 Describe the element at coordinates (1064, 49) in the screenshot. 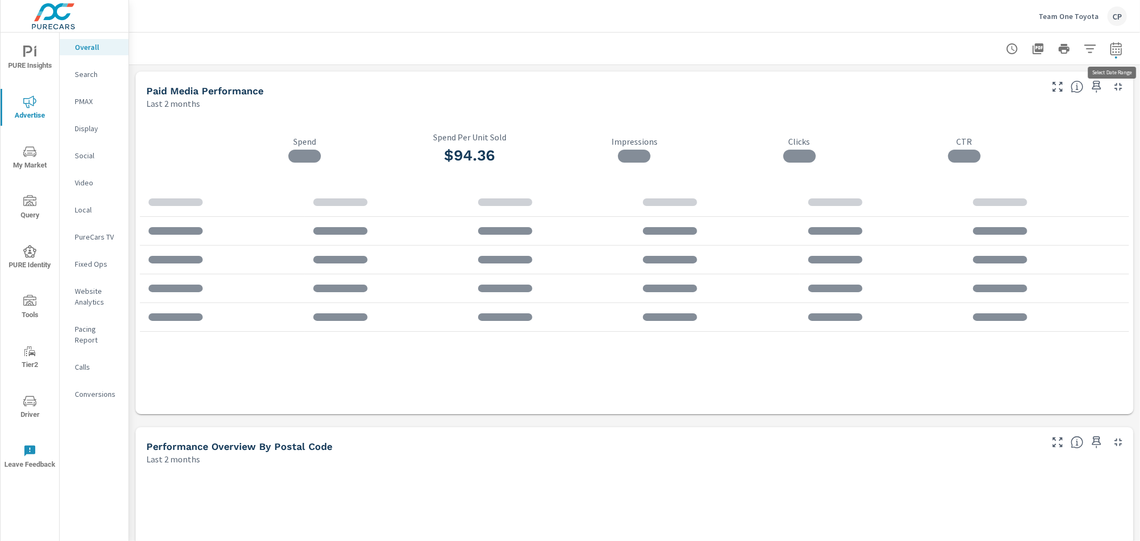

I see `button: Print Report` at that location.